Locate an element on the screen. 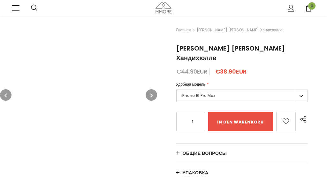  a: Главная is located at coordinates (183, 30).